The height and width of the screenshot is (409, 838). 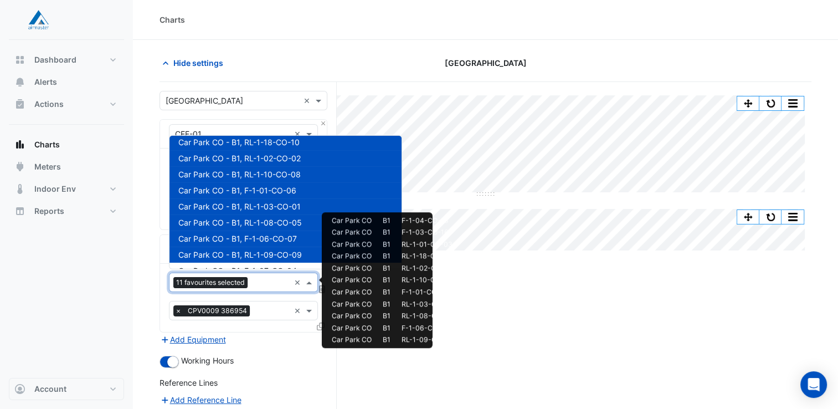 What do you see at coordinates (198, 63) in the screenshot?
I see `span: Hide settings` at bounding box center [198, 63].